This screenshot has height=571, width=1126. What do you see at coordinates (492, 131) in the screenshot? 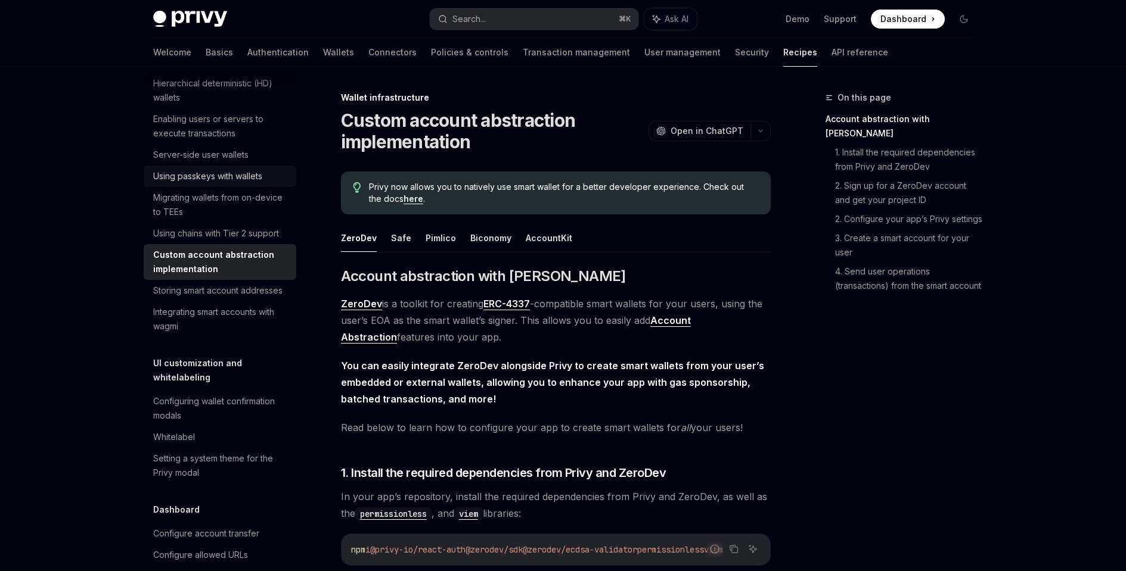
I see `h1: Custom account abstraction implementation` at bounding box center [492, 131].